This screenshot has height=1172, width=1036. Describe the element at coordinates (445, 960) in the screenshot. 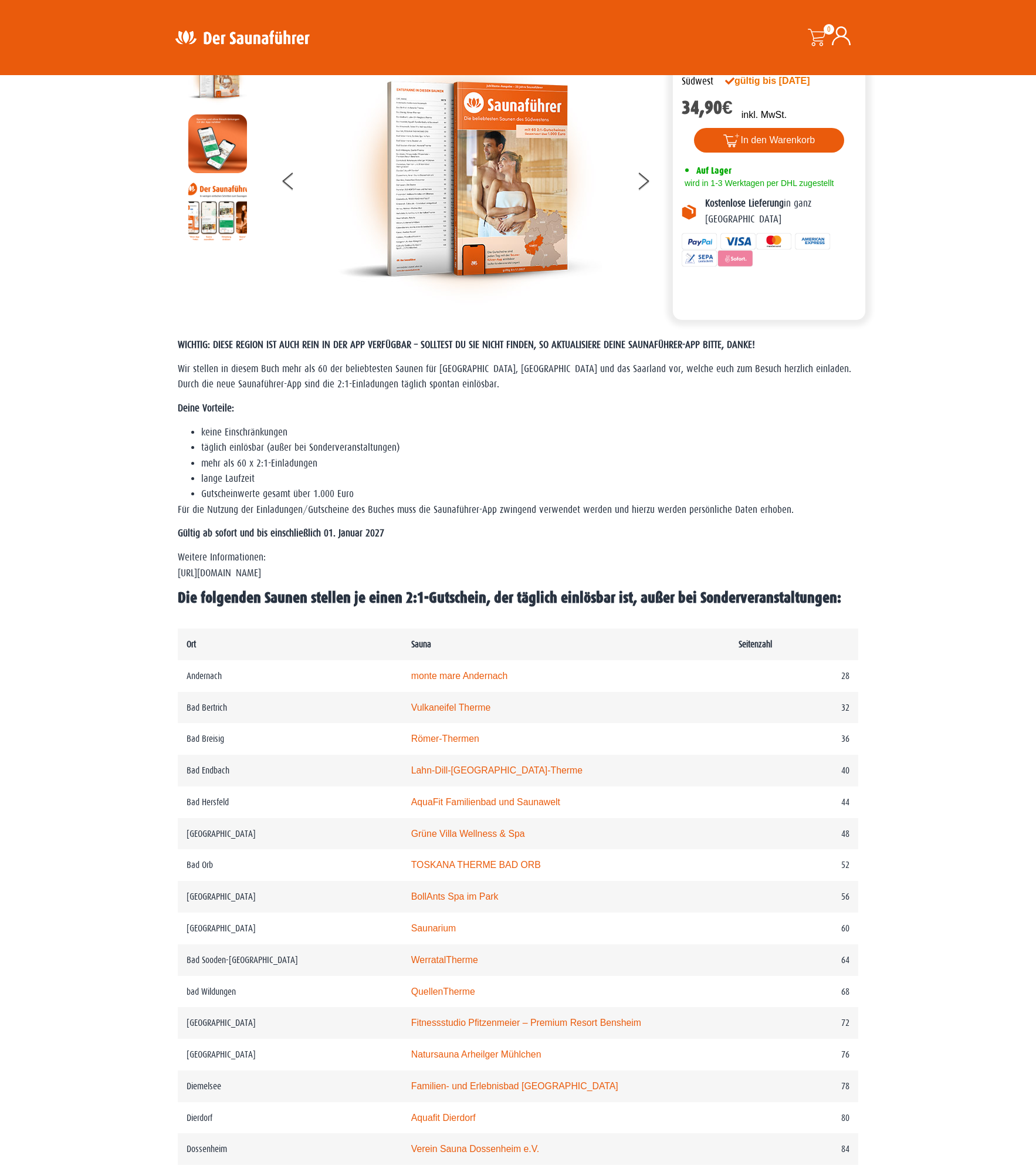

I see `a: WerratalTherme` at that location.